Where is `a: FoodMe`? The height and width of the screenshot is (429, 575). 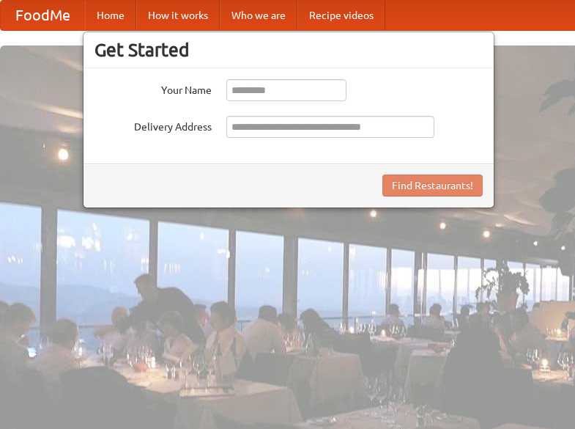 a: FoodMe is located at coordinates (43, 15).